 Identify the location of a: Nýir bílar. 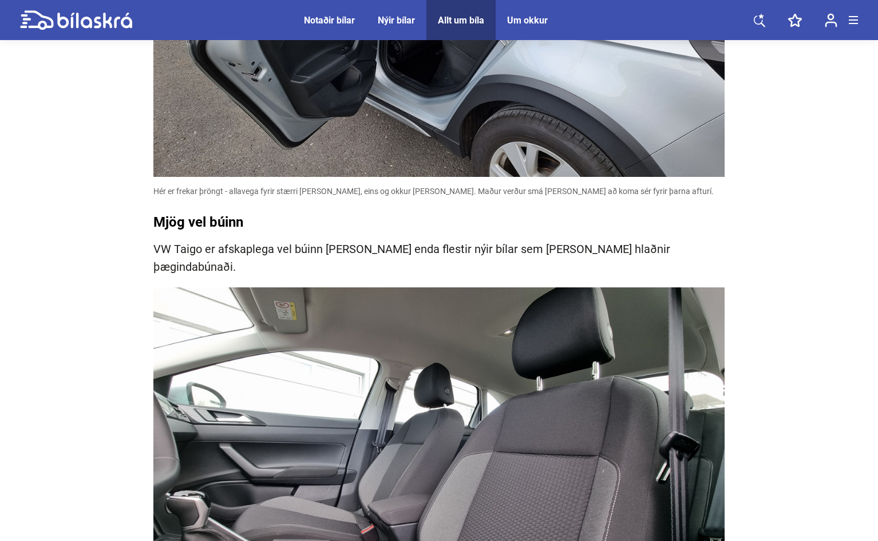
(396, 20).